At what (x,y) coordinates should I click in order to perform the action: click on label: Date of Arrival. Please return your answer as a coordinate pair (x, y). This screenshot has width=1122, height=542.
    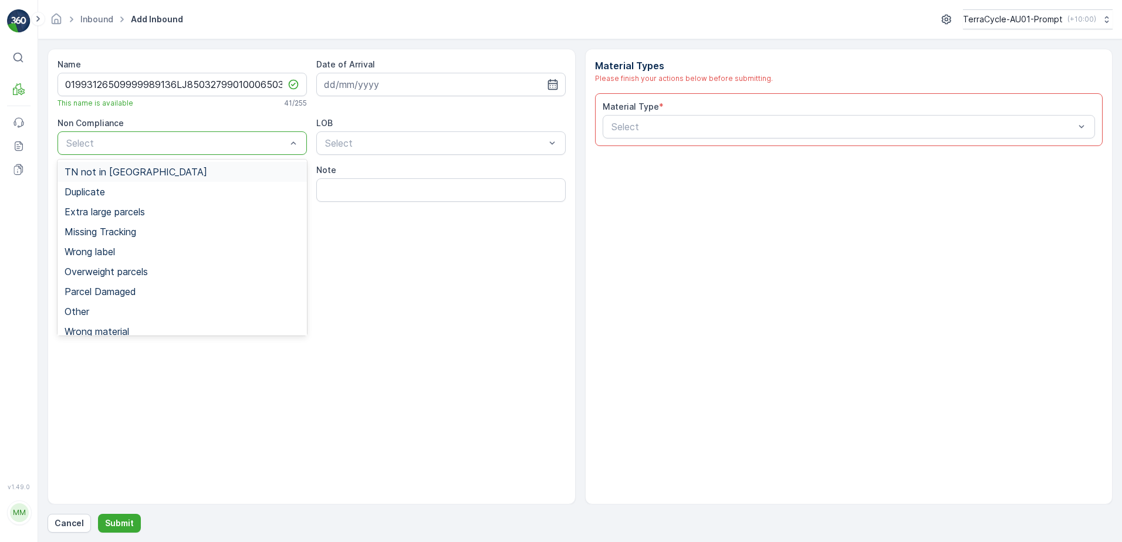
    Looking at the image, I should click on (346, 64).